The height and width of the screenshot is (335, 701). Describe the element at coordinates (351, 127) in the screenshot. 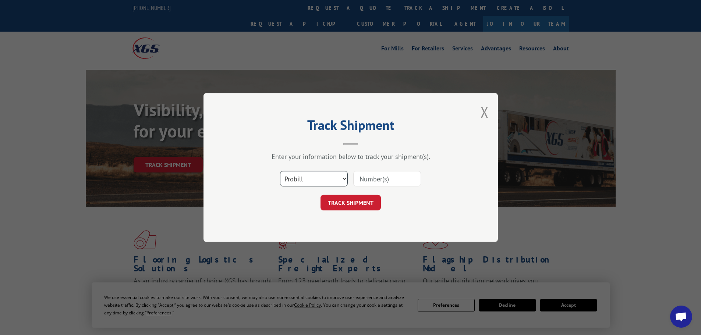

I see `h2: Track Shipment` at that location.